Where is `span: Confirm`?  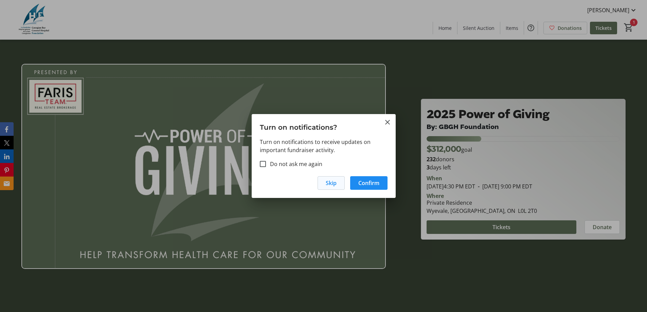
span: Confirm is located at coordinates (369, 183).